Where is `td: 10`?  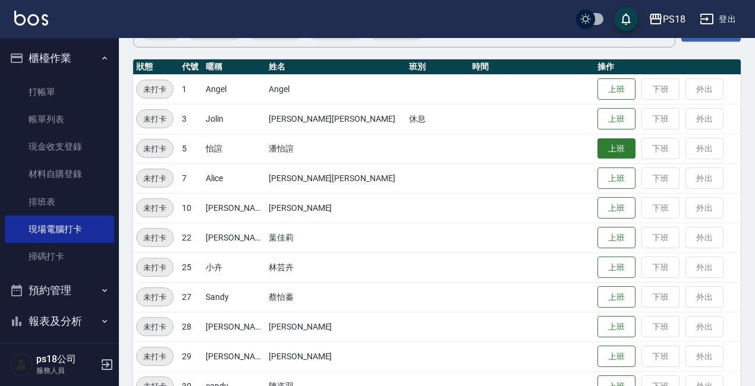
td: 10 is located at coordinates (191, 208).